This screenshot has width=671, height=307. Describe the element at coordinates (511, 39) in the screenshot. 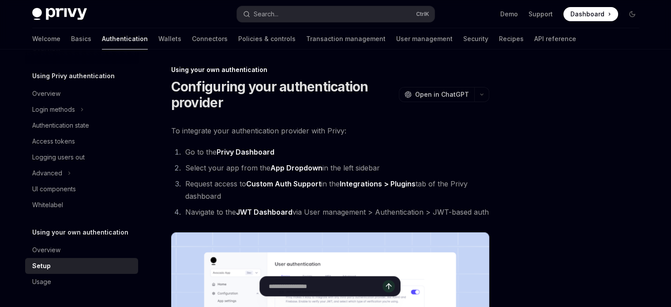

I see `a: Recipes` at that location.